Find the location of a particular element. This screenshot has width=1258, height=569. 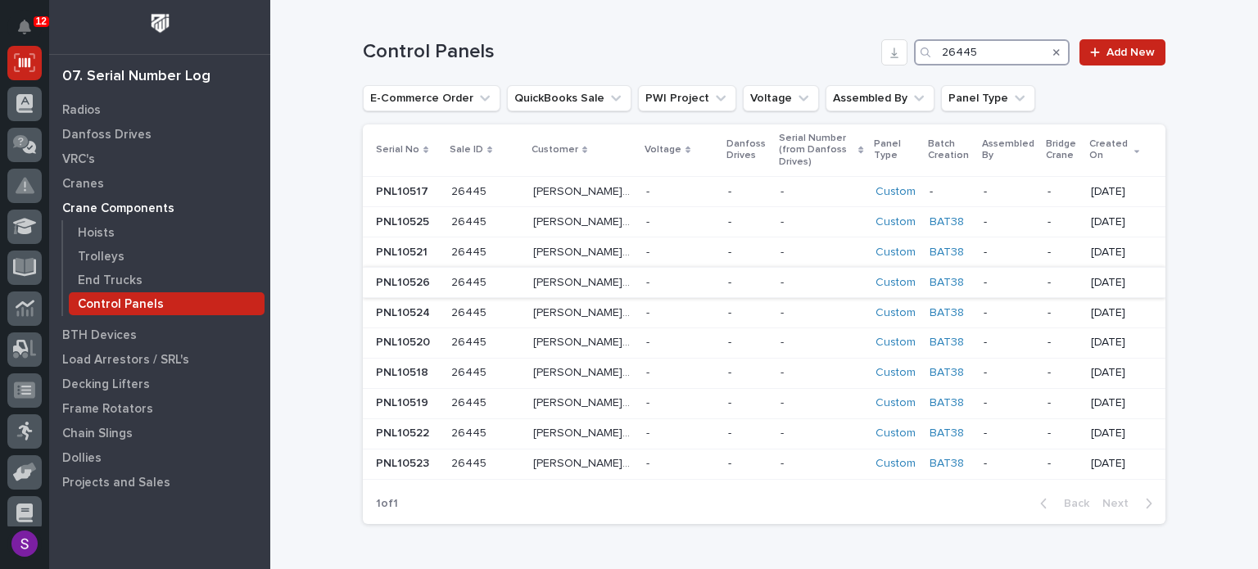

img: Workspace Logo is located at coordinates (160, 23).